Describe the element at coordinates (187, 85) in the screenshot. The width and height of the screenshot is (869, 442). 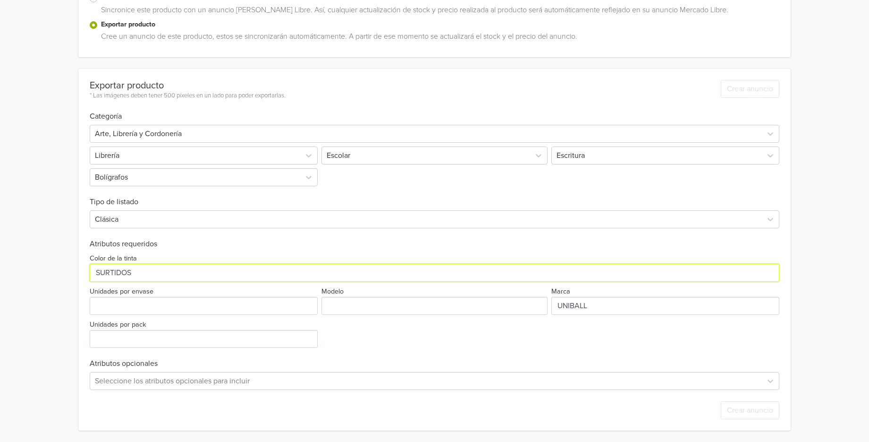
I see `div: Exportar producto` at that location.